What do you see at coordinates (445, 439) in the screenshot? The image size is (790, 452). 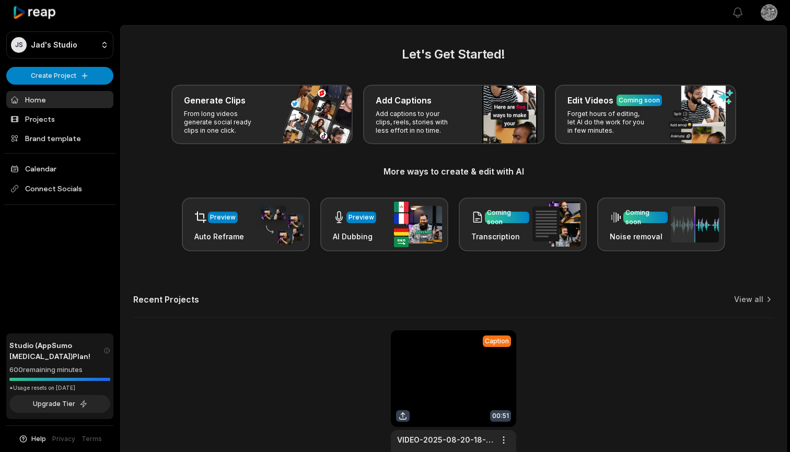 I see `a: VIDEO-2025-08-20-18-51-00` at bounding box center [445, 439].